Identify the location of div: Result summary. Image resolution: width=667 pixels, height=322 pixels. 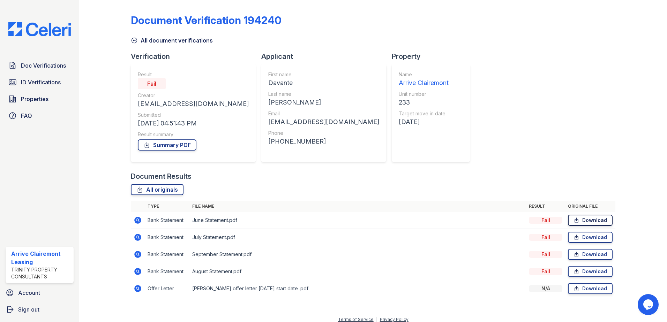
(193, 135).